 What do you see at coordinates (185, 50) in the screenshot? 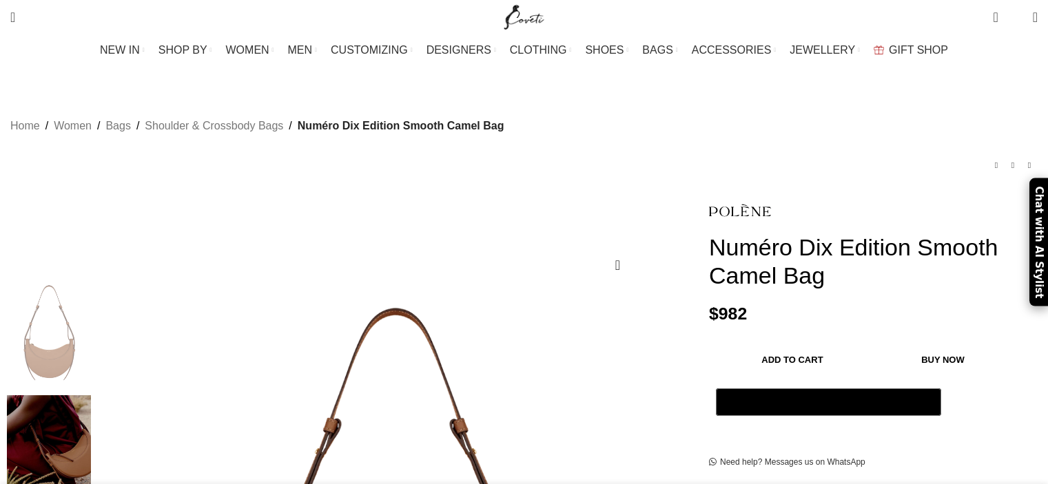
I see `a: SHOP BY` at bounding box center [185, 50].